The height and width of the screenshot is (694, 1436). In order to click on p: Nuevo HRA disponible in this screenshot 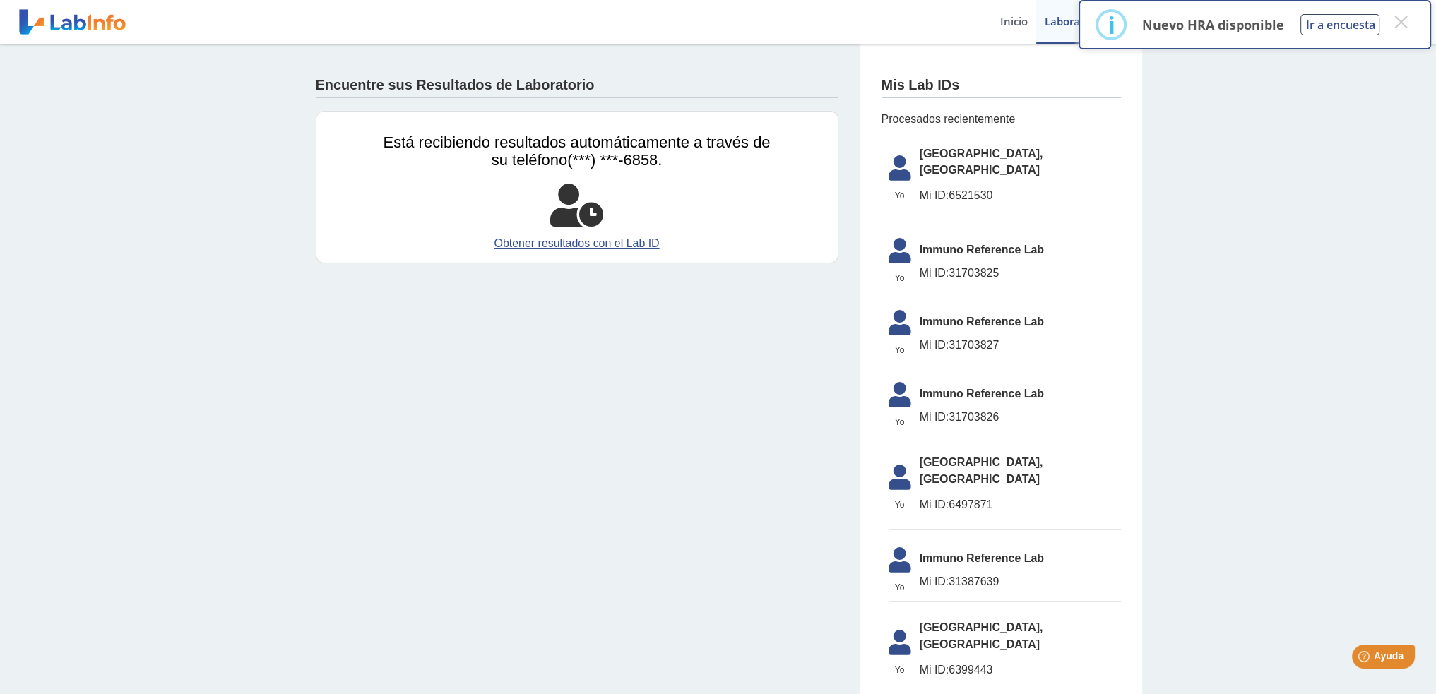, I will do `click(1212, 25)`.